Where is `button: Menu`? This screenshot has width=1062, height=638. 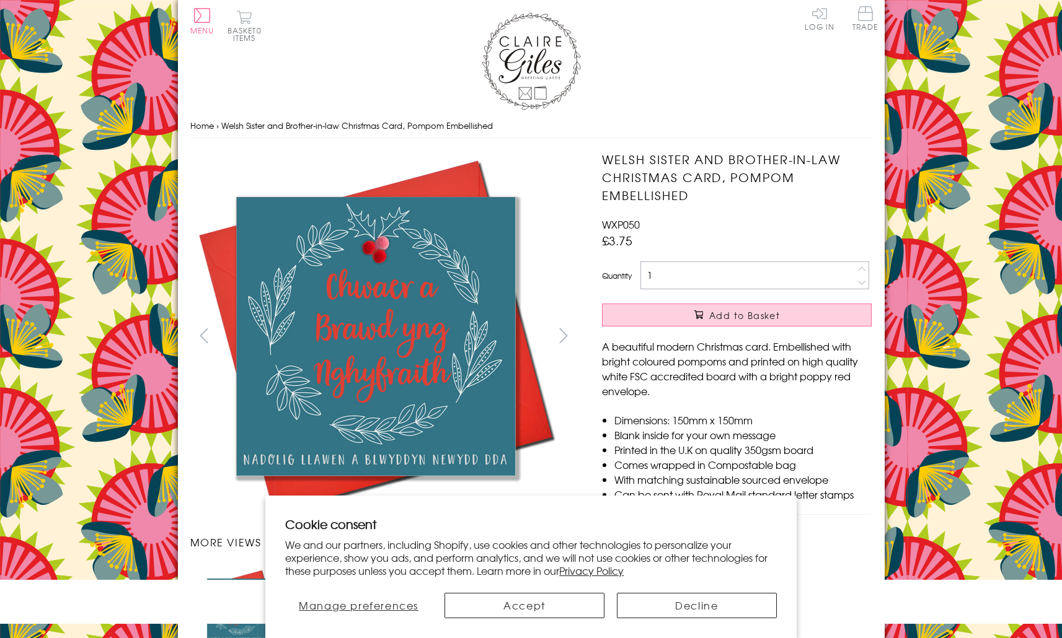 button: Menu is located at coordinates (202, 21).